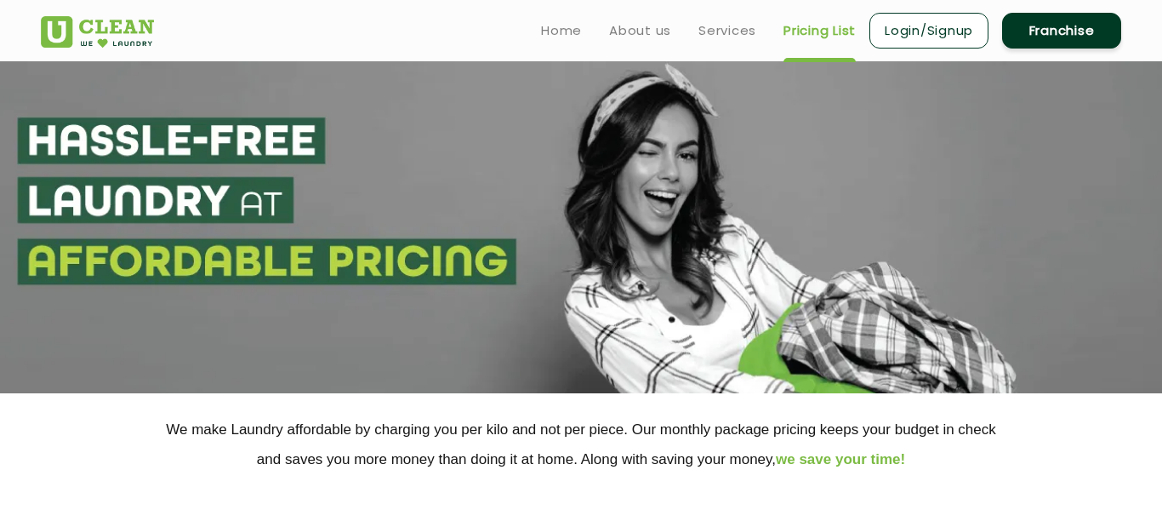 Image resolution: width=1162 pixels, height=510 pixels. Describe the element at coordinates (929, 31) in the screenshot. I see `a: Login/Signup` at that location.